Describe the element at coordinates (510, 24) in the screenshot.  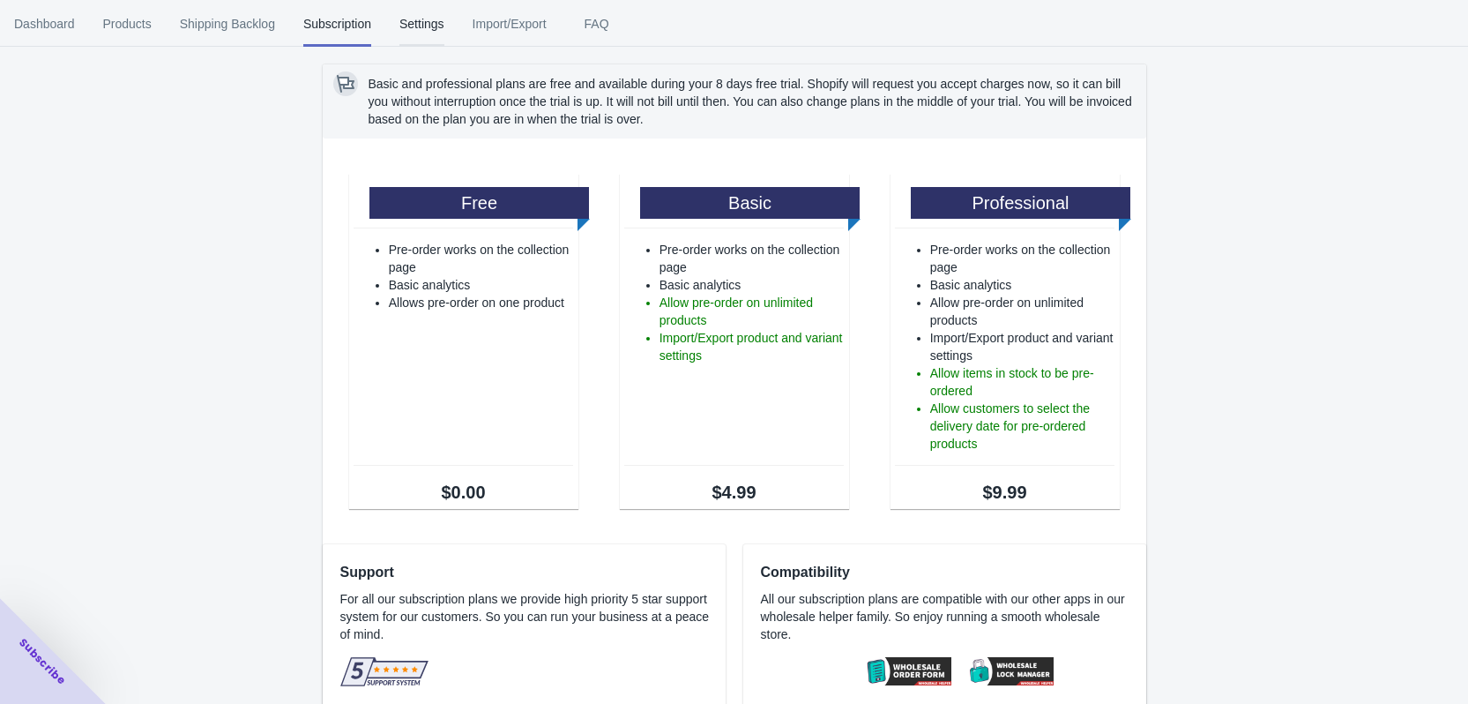
I see `span: Import/Export` at that location.